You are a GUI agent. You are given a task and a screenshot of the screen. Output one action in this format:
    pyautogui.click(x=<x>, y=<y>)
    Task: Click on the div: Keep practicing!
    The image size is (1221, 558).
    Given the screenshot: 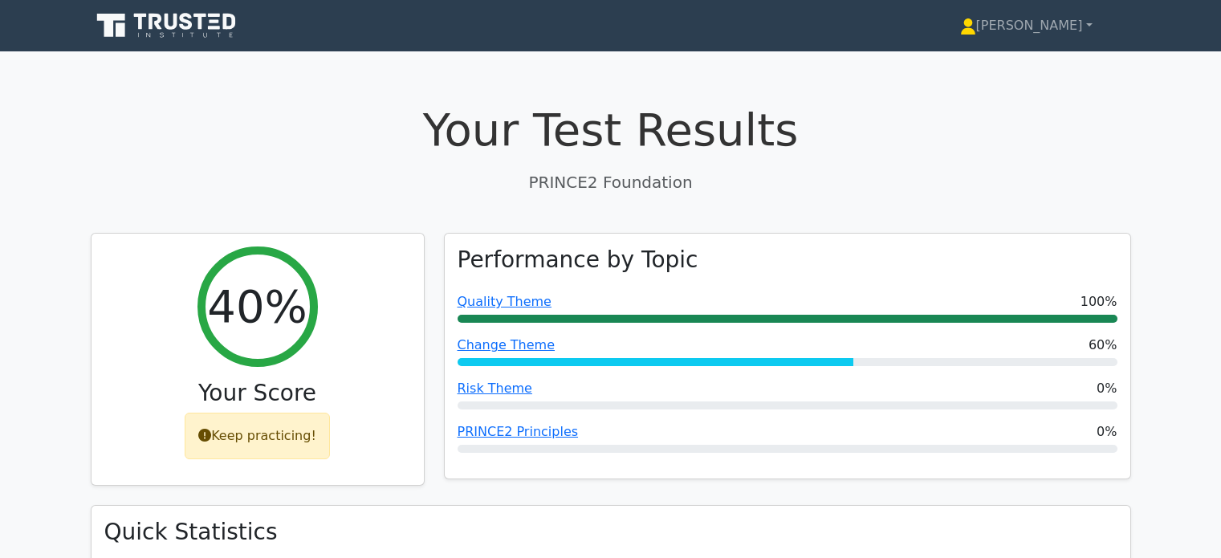 What is the action you would take?
    pyautogui.click(x=257, y=436)
    